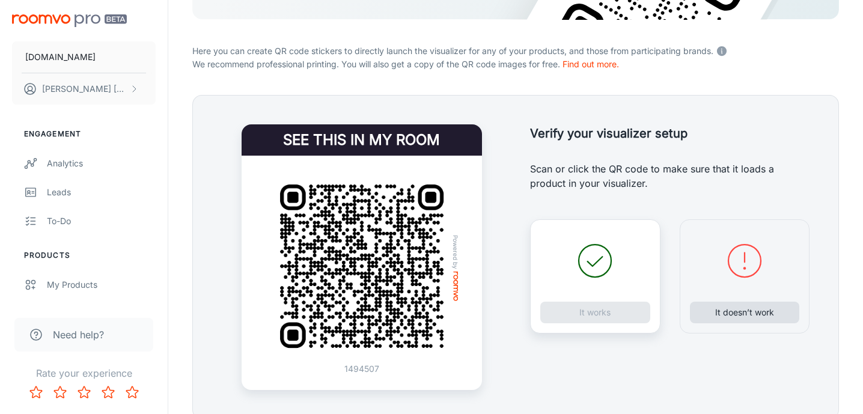 Image resolution: width=863 pixels, height=414 pixels. What do you see at coordinates (745, 313) in the screenshot?
I see `button: It doesn’t work` at bounding box center [745, 313].